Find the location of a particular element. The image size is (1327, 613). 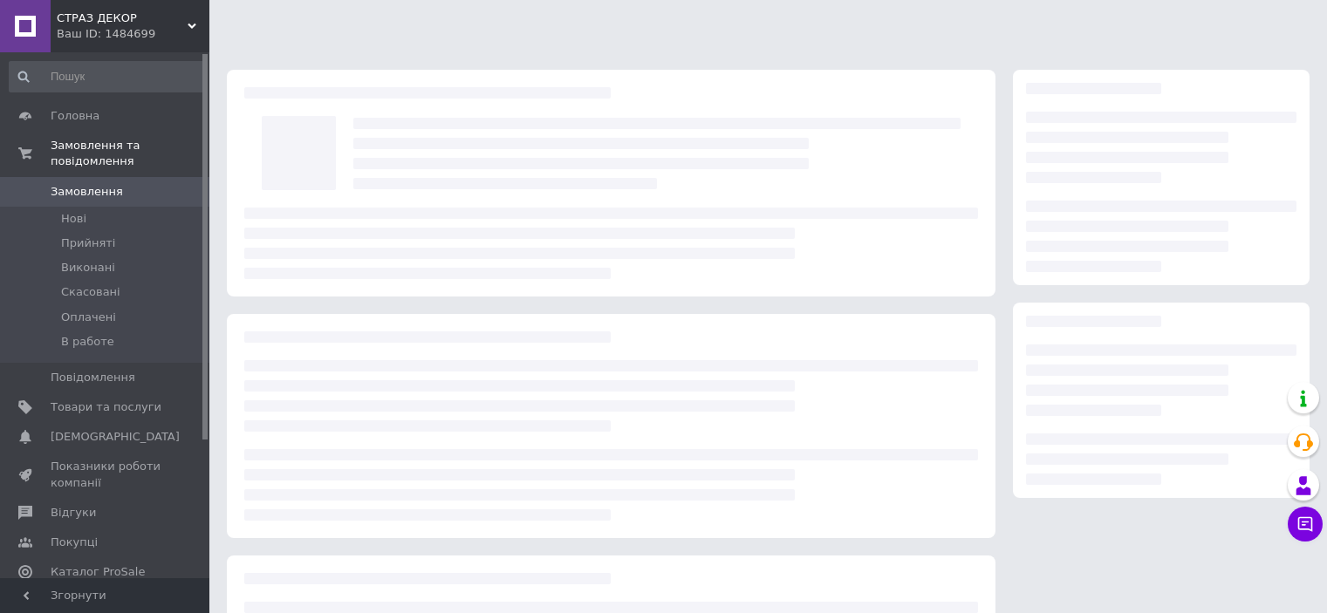

input: Пошук is located at coordinates (107, 77).